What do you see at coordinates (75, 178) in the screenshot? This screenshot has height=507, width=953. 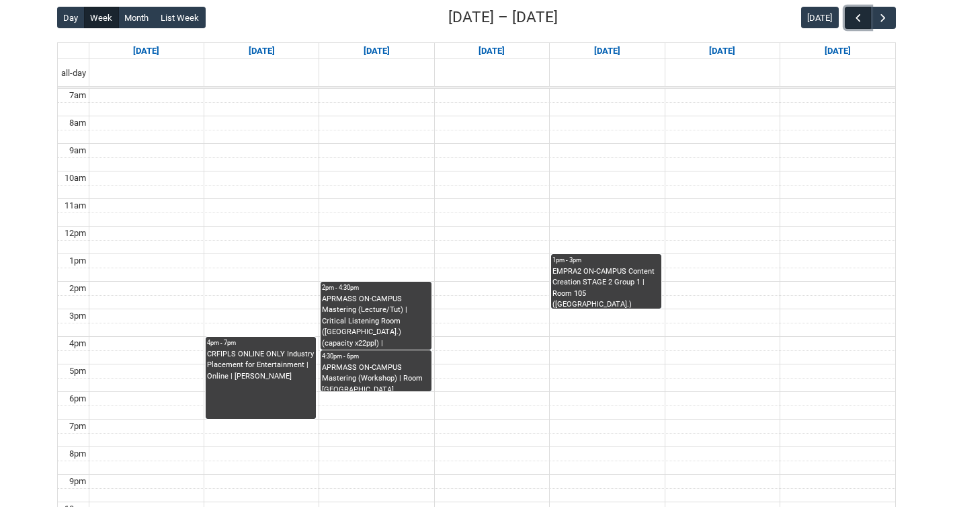 I see `div: 10am` at bounding box center [75, 178].